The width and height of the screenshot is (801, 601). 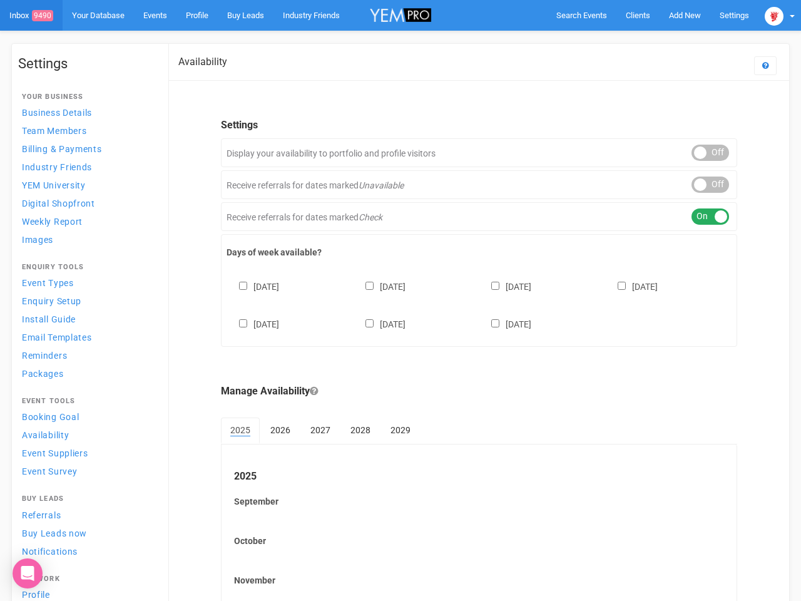 What do you see at coordinates (57, 337) in the screenshot?
I see `span: Email Templates` at bounding box center [57, 337].